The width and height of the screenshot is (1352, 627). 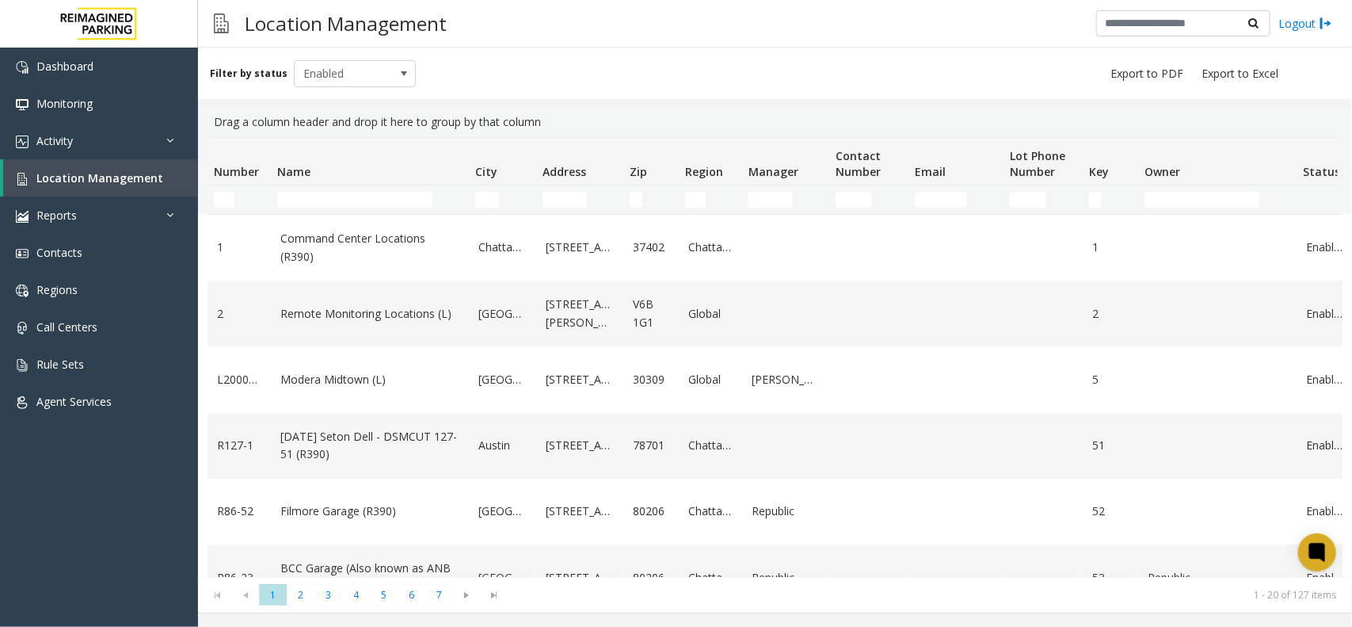 I want to click on span: Owner, so click(x=1162, y=171).